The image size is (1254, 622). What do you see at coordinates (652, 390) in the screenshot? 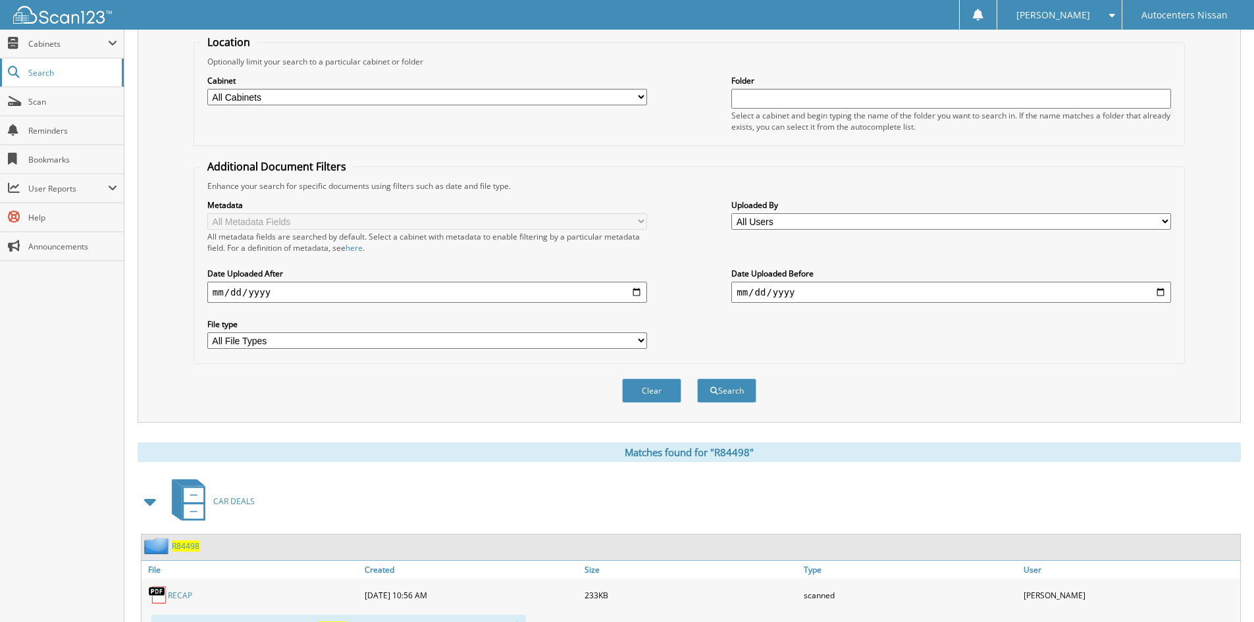
I see `button: Clear` at bounding box center [652, 390].